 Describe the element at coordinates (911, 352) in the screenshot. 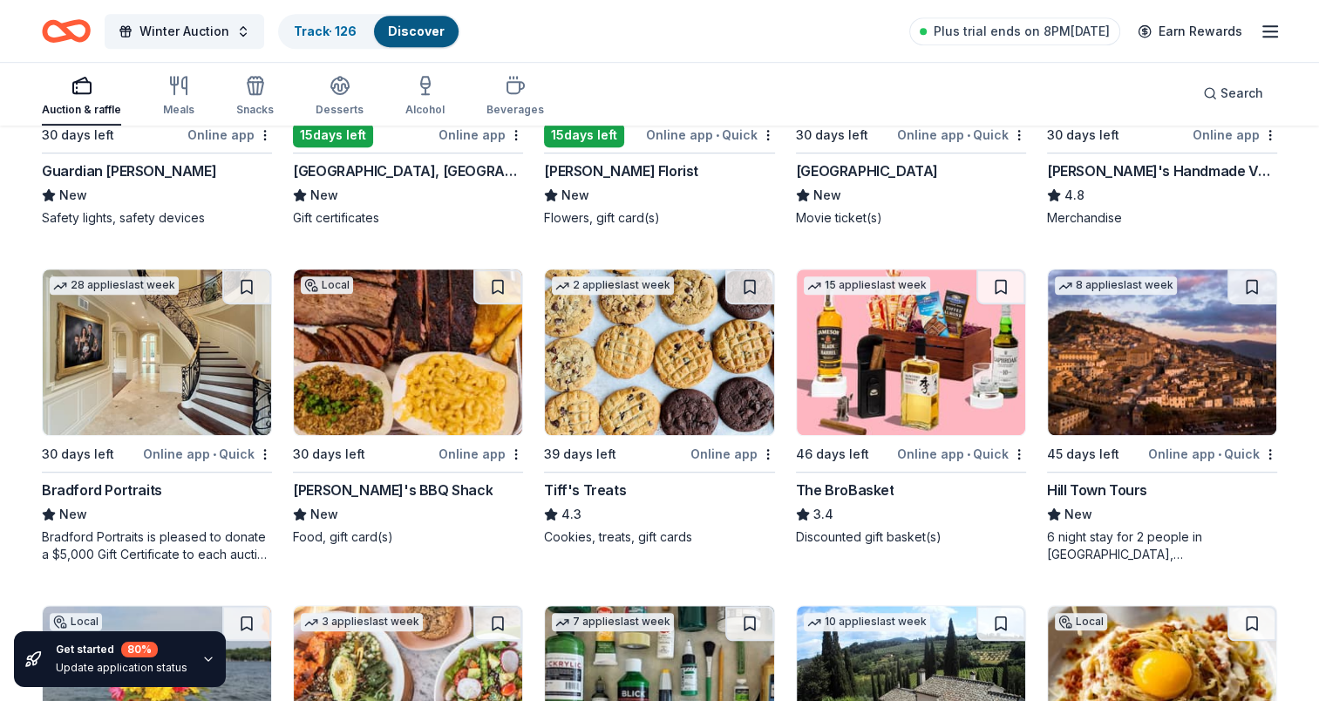

I see `img: Image for The BroBasket` at that location.